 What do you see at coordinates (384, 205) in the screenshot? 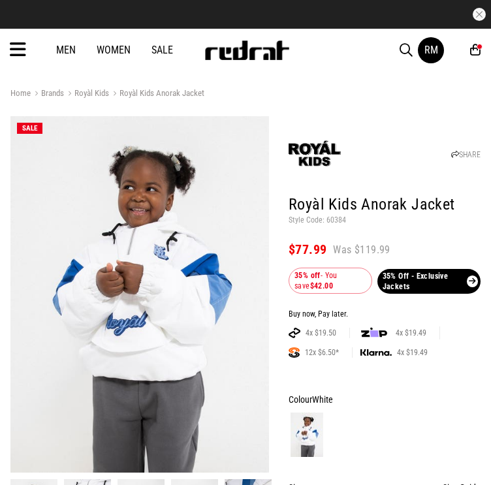
I see `h1: Royàl Kids Anorak Jacket` at bounding box center [384, 205].